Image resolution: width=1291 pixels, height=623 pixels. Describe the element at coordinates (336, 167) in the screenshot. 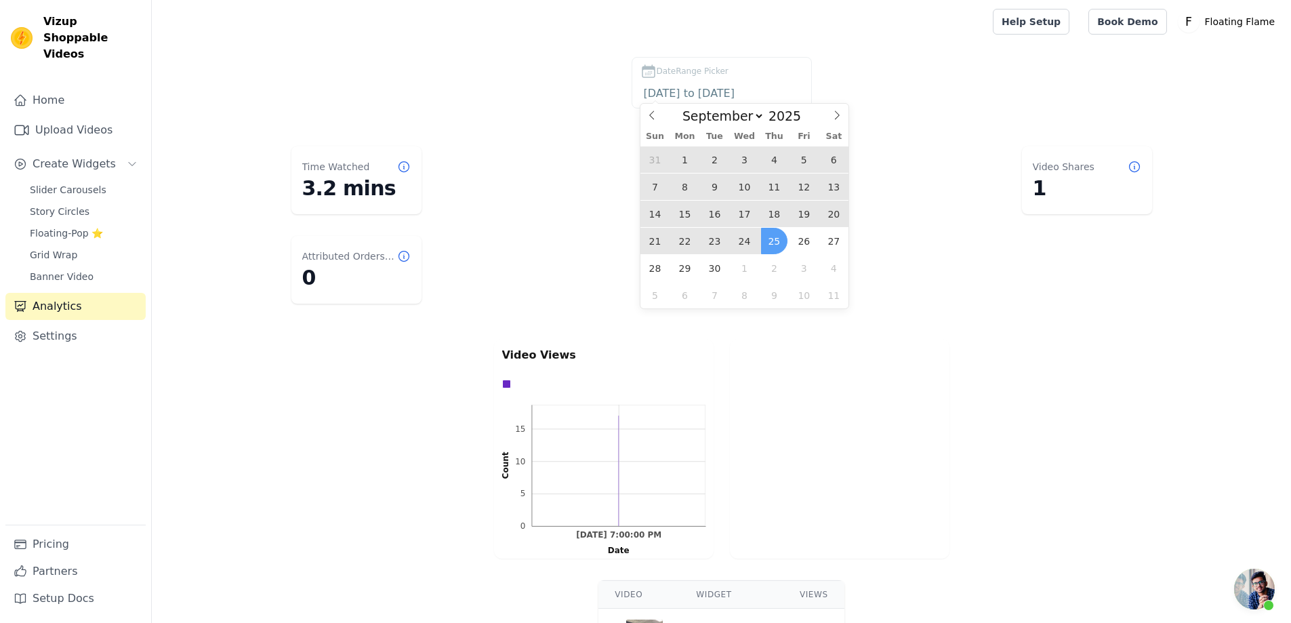

I see `dt: Time Watched` at that location.